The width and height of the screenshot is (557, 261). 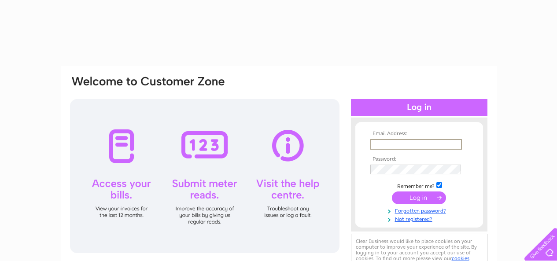 I want to click on td: Remember me?, so click(x=419, y=185).